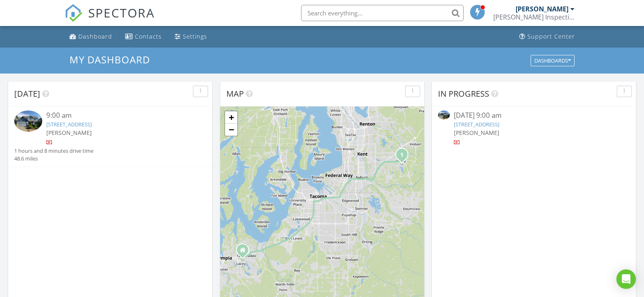  I want to click on span: SPECTORA, so click(121, 13).